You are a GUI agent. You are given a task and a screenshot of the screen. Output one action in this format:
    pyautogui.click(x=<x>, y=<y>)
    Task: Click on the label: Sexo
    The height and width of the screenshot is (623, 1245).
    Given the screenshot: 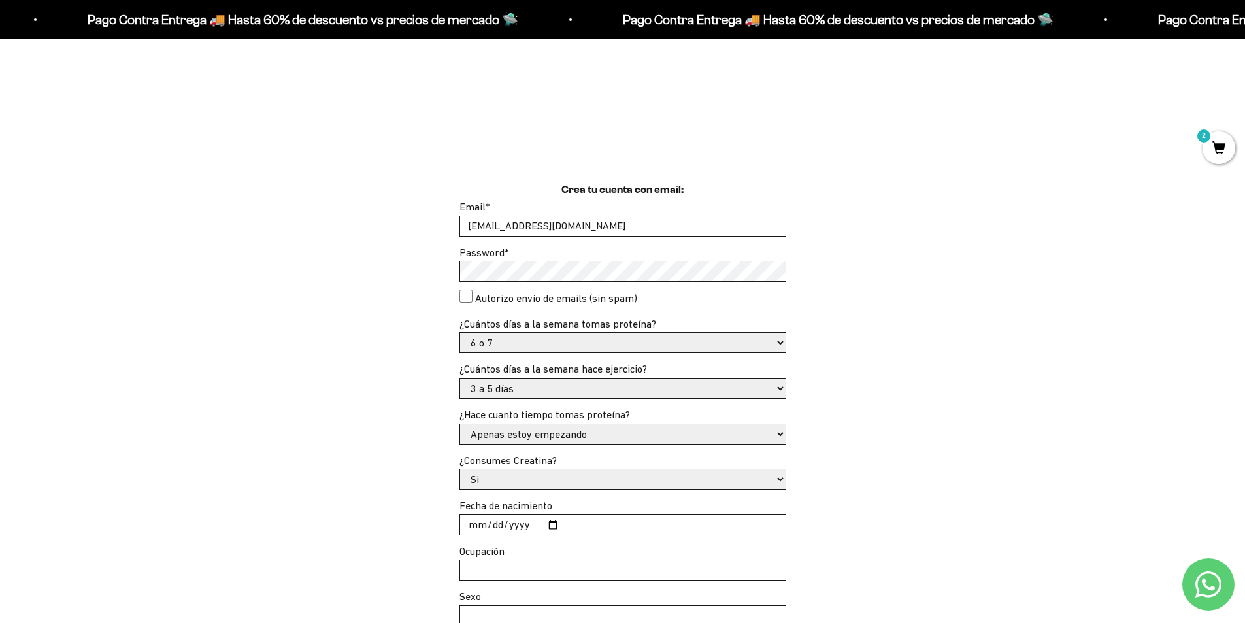 What is the action you would take?
    pyautogui.click(x=470, y=596)
    